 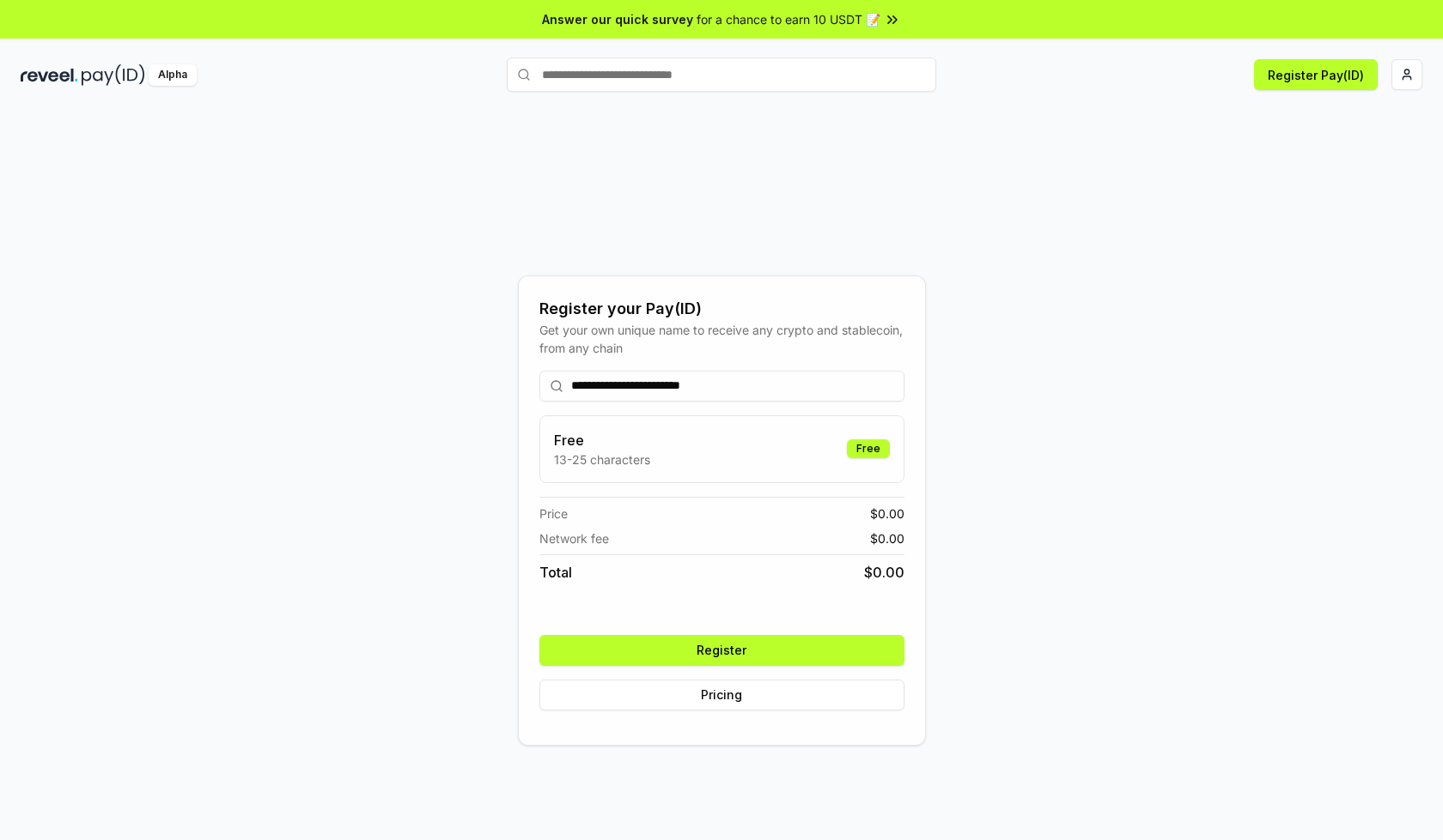 What do you see at coordinates (113, 75) in the screenshot?
I see `img: pay_id` at bounding box center [113, 75].